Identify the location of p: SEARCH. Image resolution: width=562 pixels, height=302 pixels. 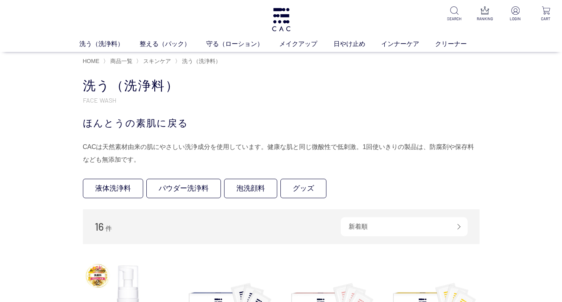
(454, 19).